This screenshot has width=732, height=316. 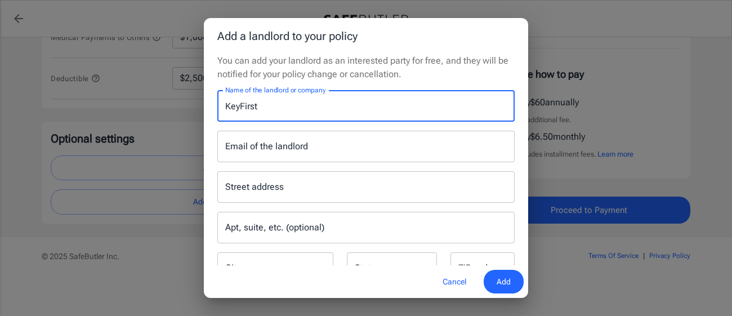 What do you see at coordinates (503, 281) in the screenshot?
I see `button: Add` at bounding box center [503, 281].